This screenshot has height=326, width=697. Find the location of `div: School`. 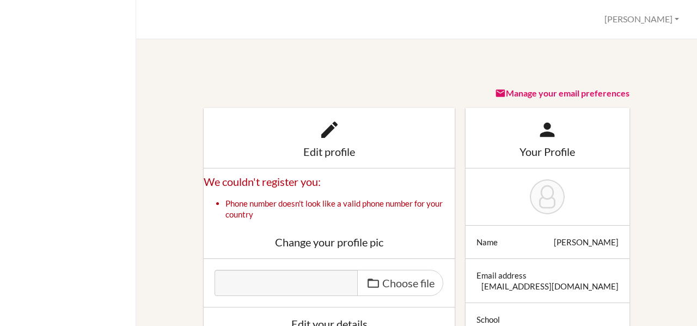

div: School is located at coordinates (488, 319).